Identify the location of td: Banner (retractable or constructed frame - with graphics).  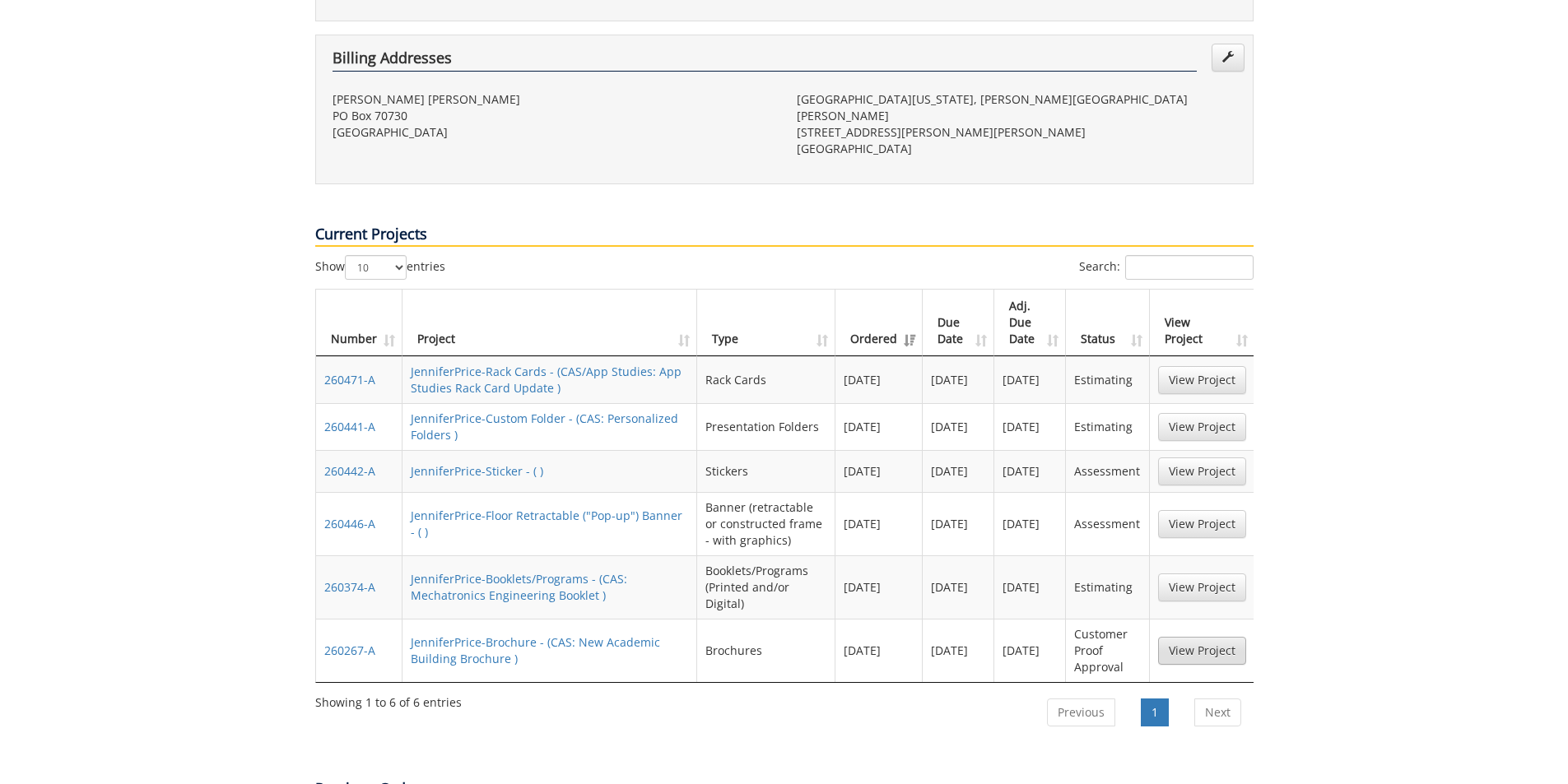
(766, 523).